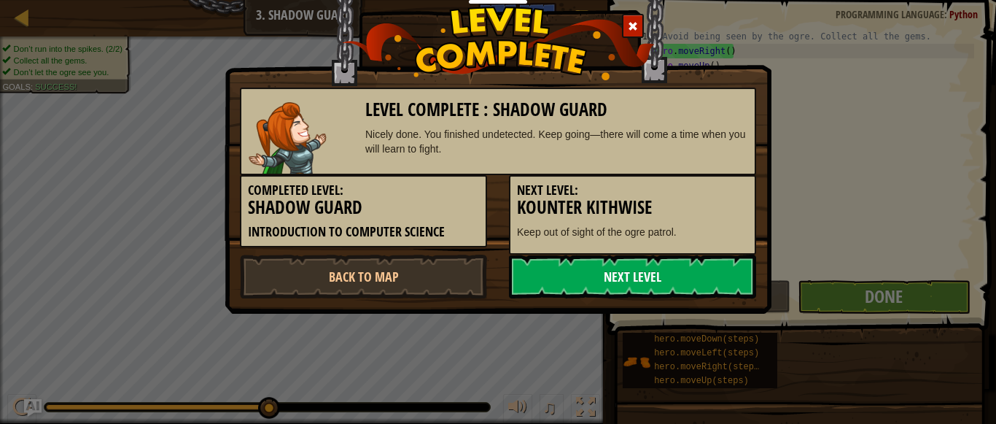 This screenshot has width=996, height=424. What do you see at coordinates (632, 232) in the screenshot?
I see `p: Keep out of sight of the ogre patrol.` at bounding box center [632, 232].